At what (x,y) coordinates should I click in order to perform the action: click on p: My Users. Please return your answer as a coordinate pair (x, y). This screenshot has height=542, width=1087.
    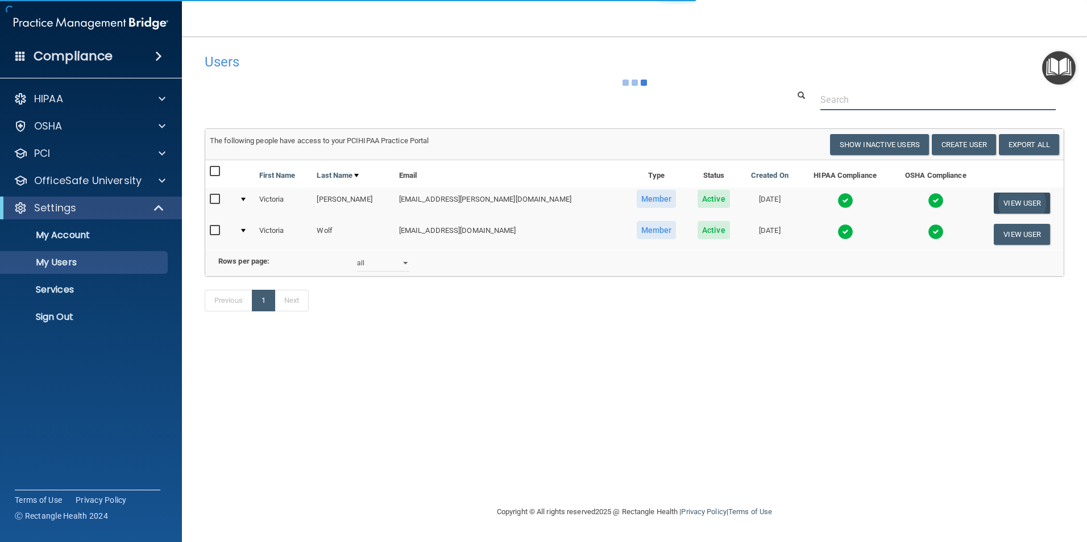
    Looking at the image, I should click on (85, 263).